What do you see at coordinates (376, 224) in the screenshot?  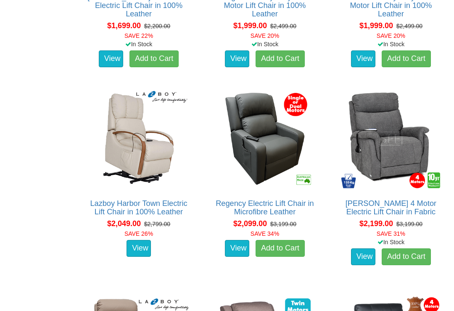 I see `span: $2,199.00` at bounding box center [376, 224].